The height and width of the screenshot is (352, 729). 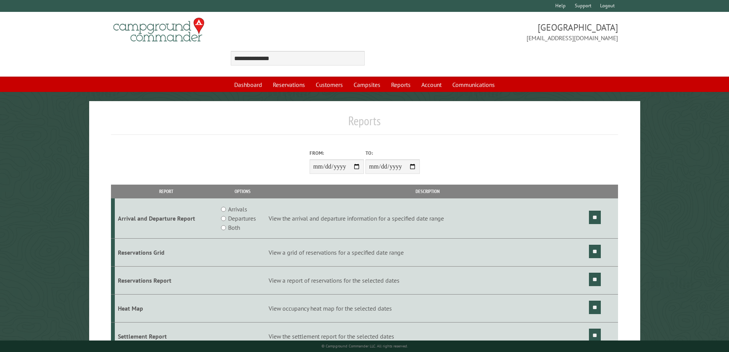 I want to click on td: Reservations Grid, so click(x=166, y=252).